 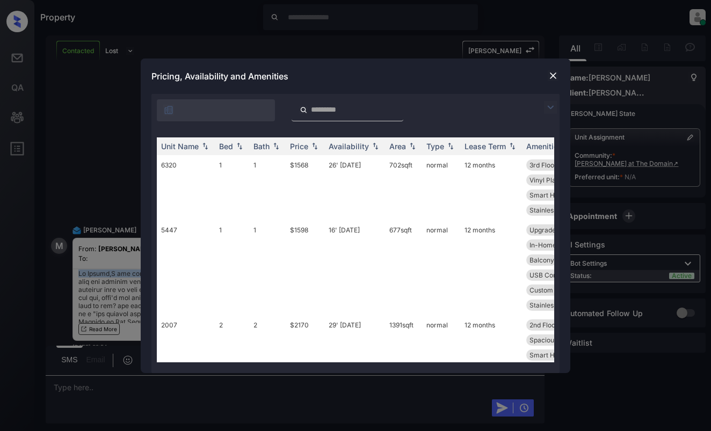 I want to click on td: 1391 sqft, so click(x=403, y=347).